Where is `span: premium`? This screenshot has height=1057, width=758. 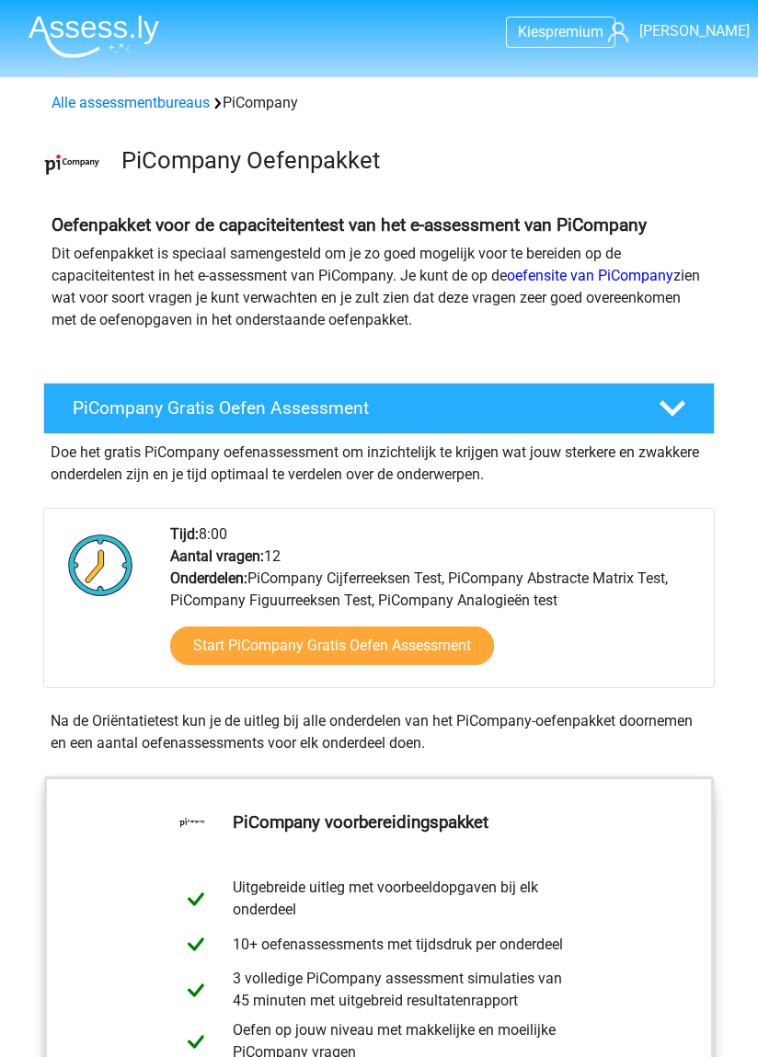 span: premium is located at coordinates (574, 31).